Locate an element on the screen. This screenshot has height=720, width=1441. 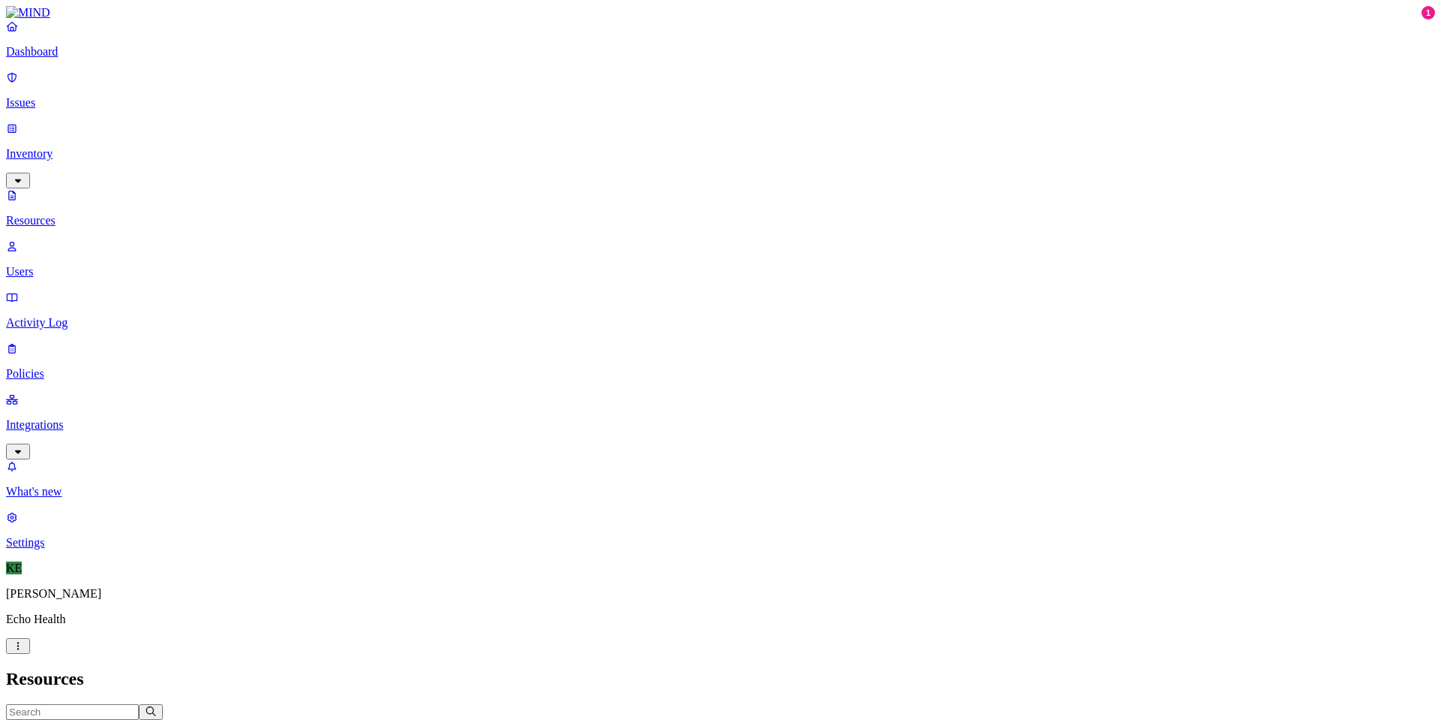
a: Resources is located at coordinates (721, 208).